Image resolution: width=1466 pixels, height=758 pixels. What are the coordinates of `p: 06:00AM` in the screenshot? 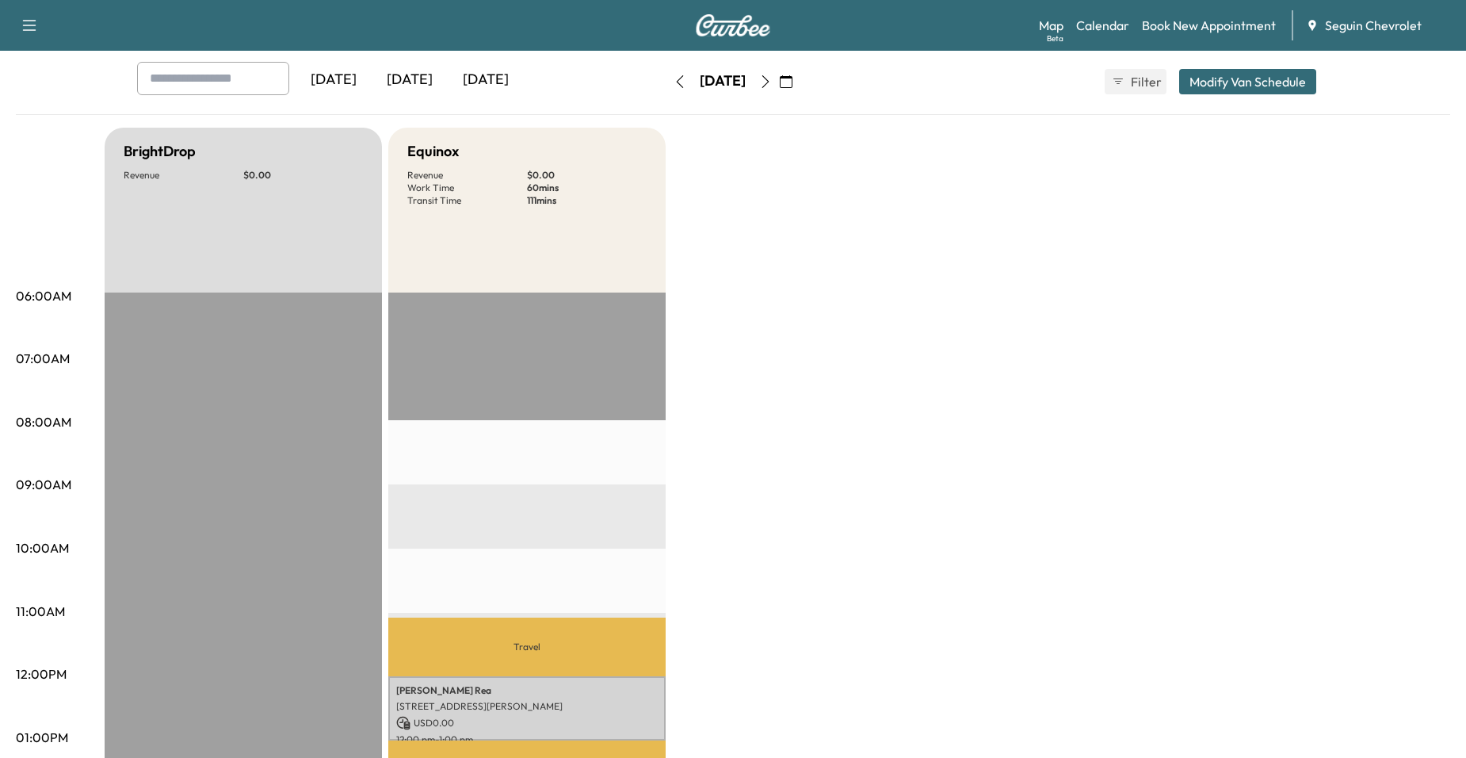 It's located at (44, 296).